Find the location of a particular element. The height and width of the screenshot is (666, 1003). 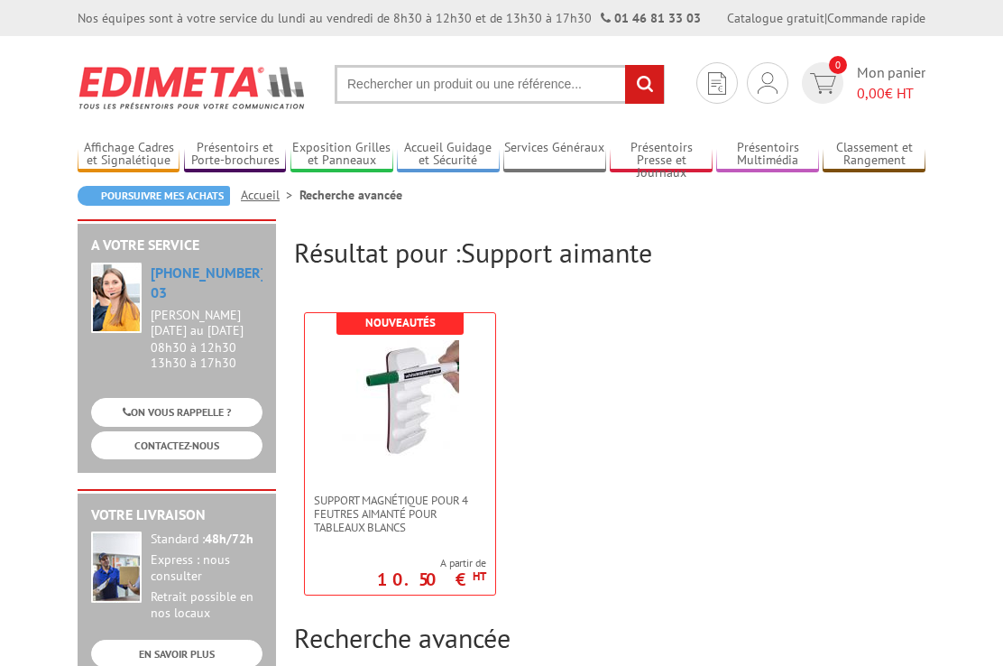

a: devis rapide 0 Mon panier 0,00€ HT is located at coordinates (861, 83).